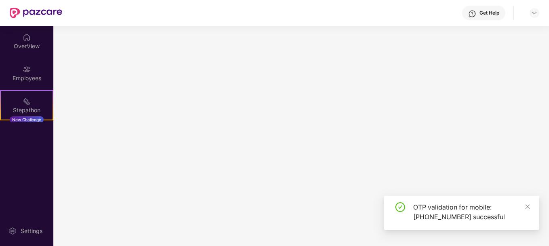 The image size is (549, 246). What do you see at coordinates (27, 37) in the screenshot?
I see `img: svg+xml;base64,PHN2ZyBpZD0iSG9tZSIgeG1sbnM9Imh0dHA6Ly93d3cudzMub3JnLzIwMDAvc3ZnIiB3aWR0aD0iMjAiIG...` at bounding box center [27, 37].